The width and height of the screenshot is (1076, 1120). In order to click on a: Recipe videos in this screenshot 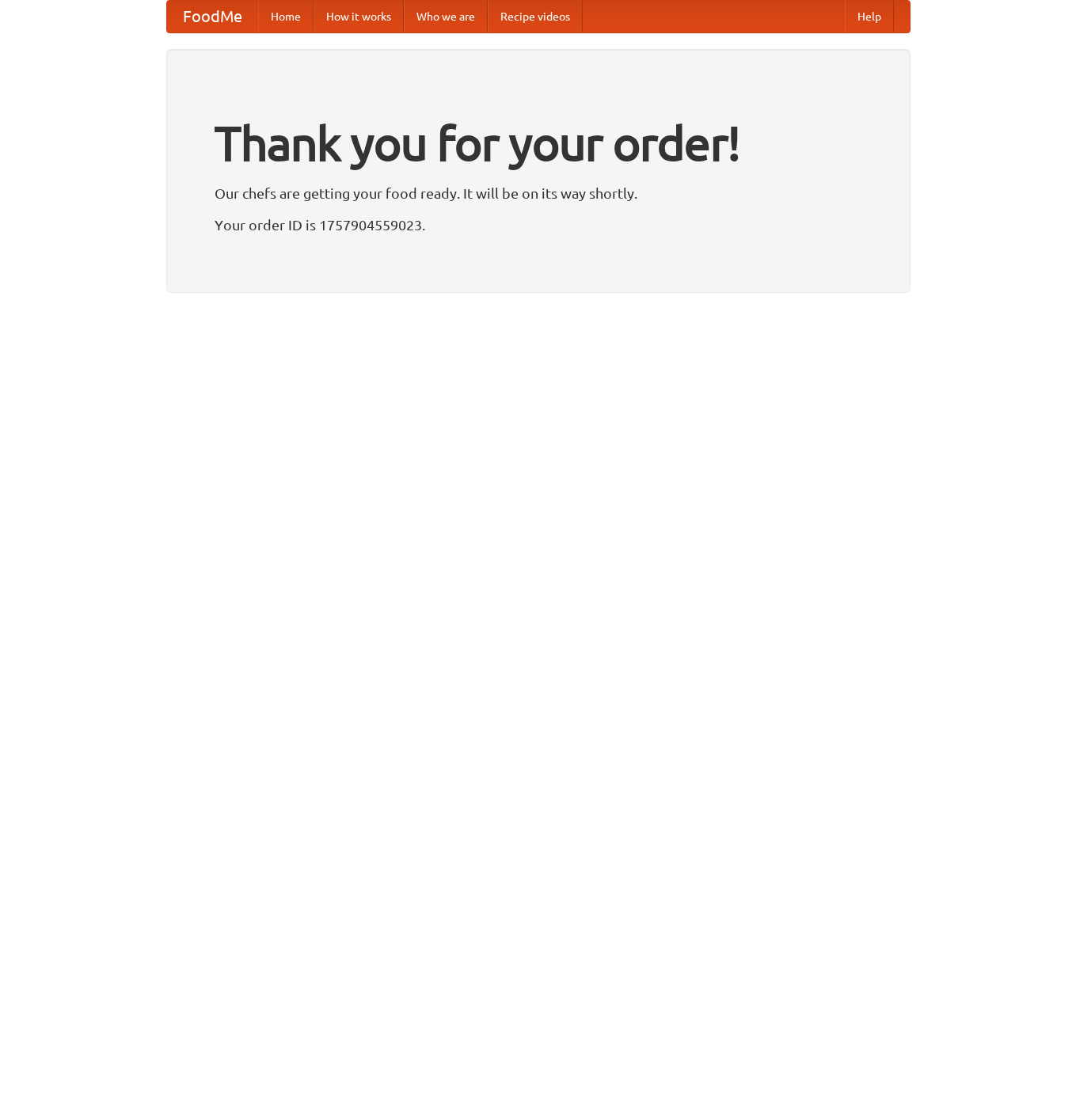, I will do `click(535, 17)`.